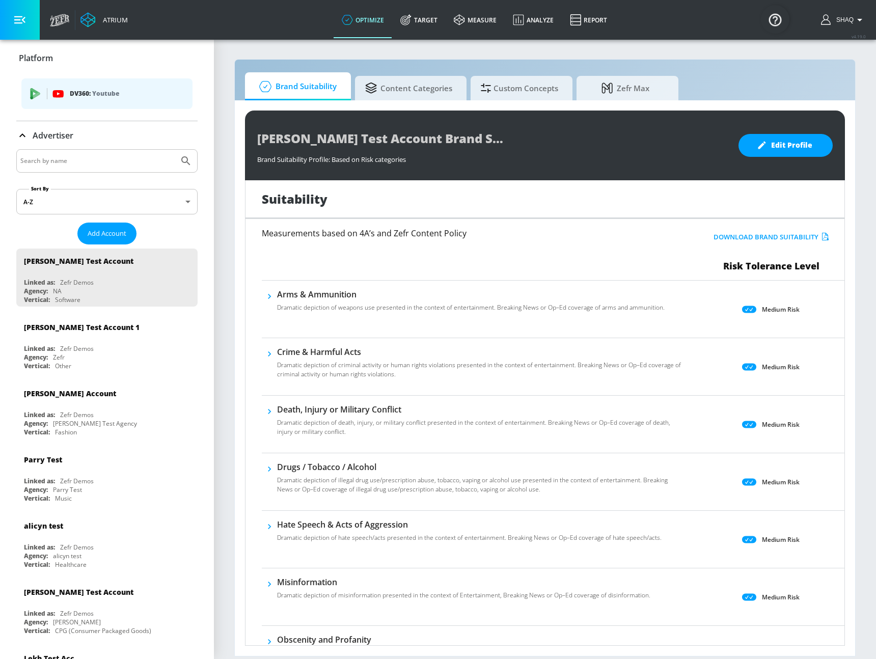 The height and width of the screenshot is (659, 876). What do you see at coordinates (36, 58) in the screenshot?
I see `p: Platform` at bounding box center [36, 58].